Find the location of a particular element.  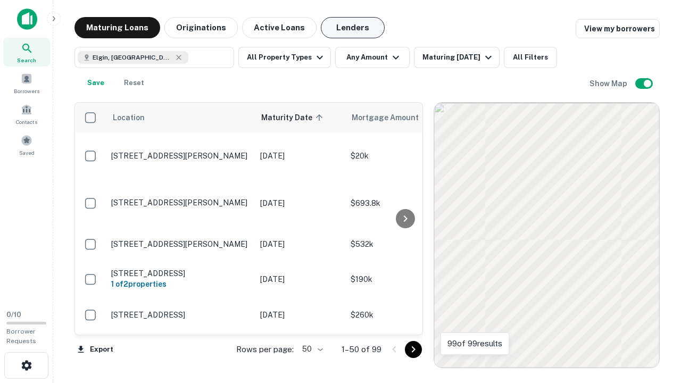

span: Search is located at coordinates (27, 60).